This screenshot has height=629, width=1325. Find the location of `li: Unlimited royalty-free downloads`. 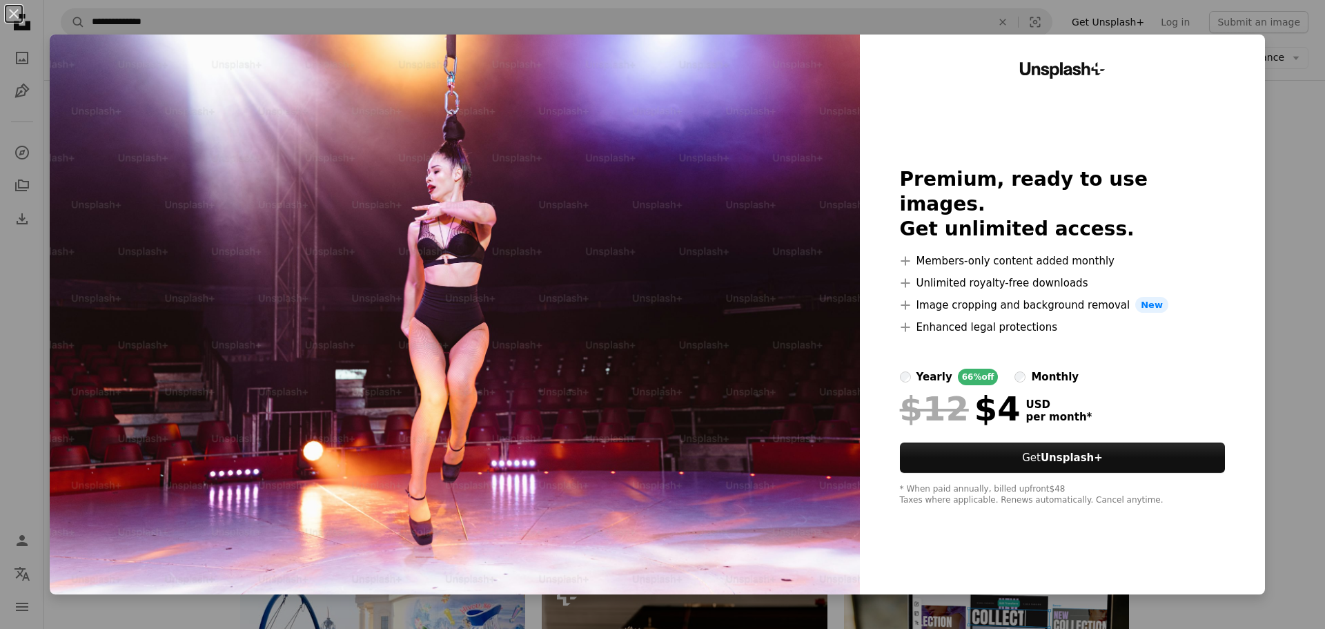

li: Unlimited royalty-free downloads is located at coordinates (1063, 283).